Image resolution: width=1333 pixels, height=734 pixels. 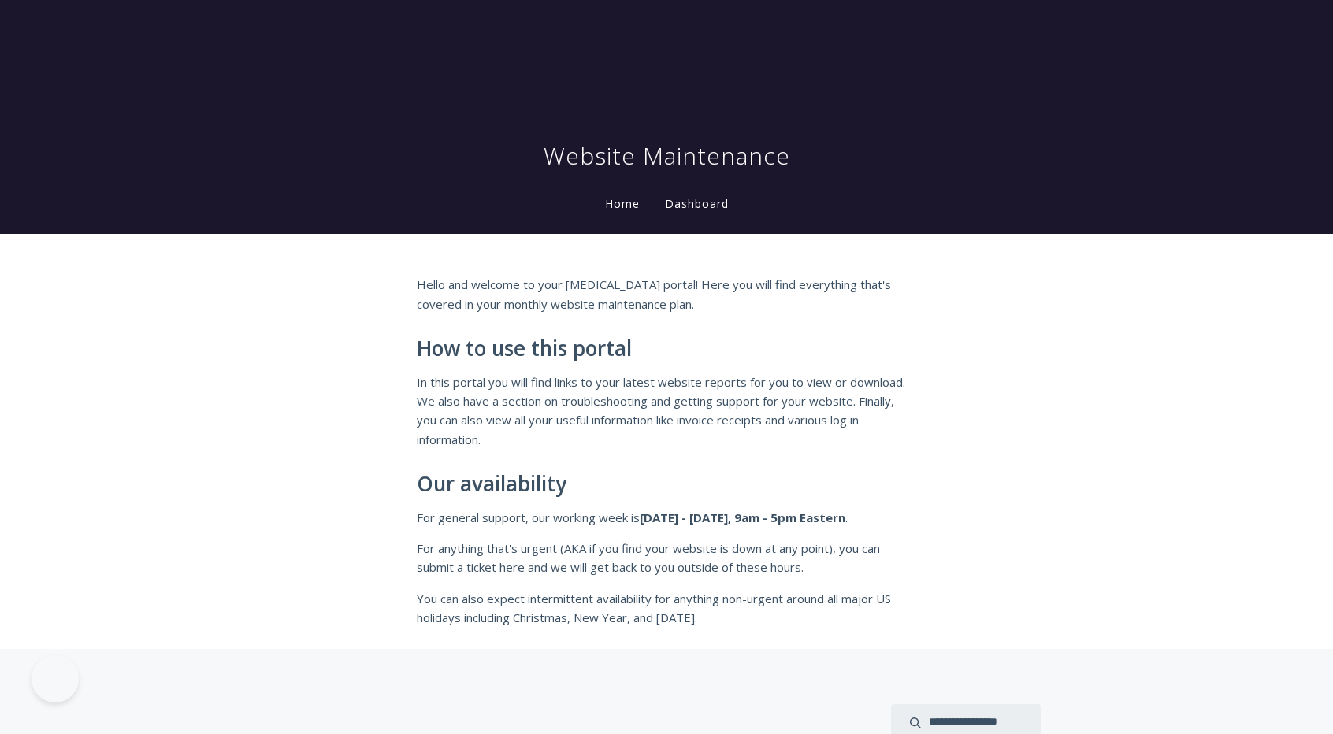 What do you see at coordinates (667, 558) in the screenshot?
I see `p: For anything that's urgent (AKA if you find your website is down at any point), you can submit a ...` at bounding box center [667, 558].